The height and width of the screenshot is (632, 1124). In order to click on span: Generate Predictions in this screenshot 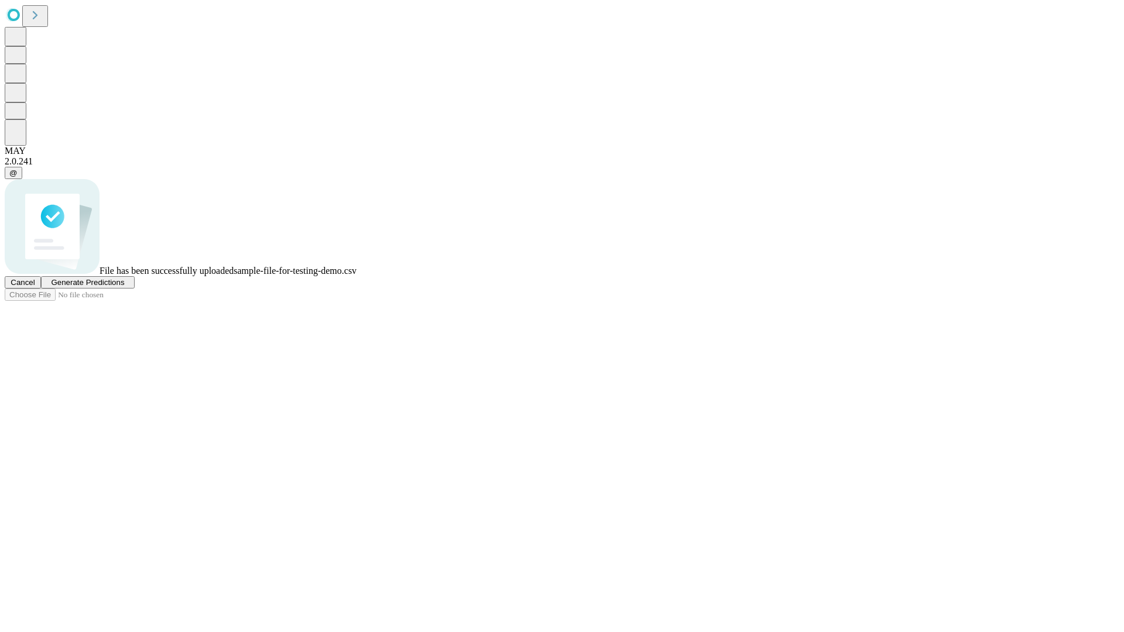, I will do `click(87, 282)`.